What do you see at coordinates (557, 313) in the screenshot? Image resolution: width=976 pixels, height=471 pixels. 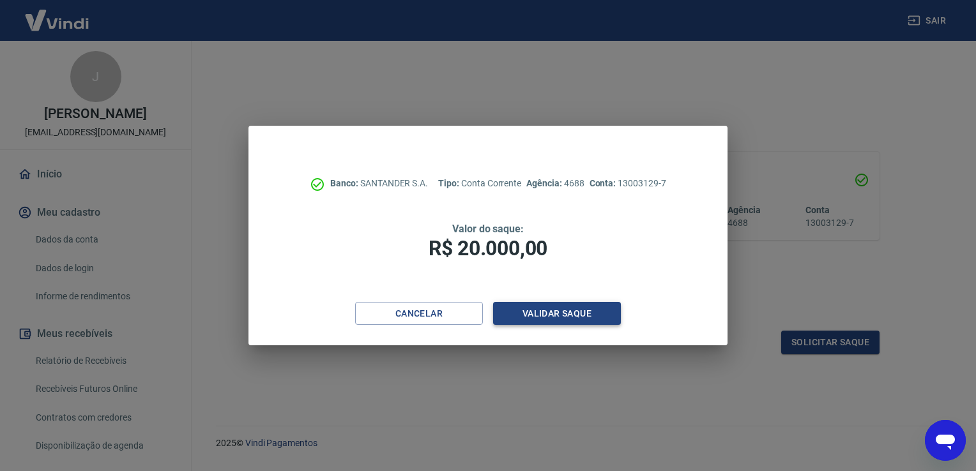 I see `button: Validar saque` at bounding box center [557, 313].